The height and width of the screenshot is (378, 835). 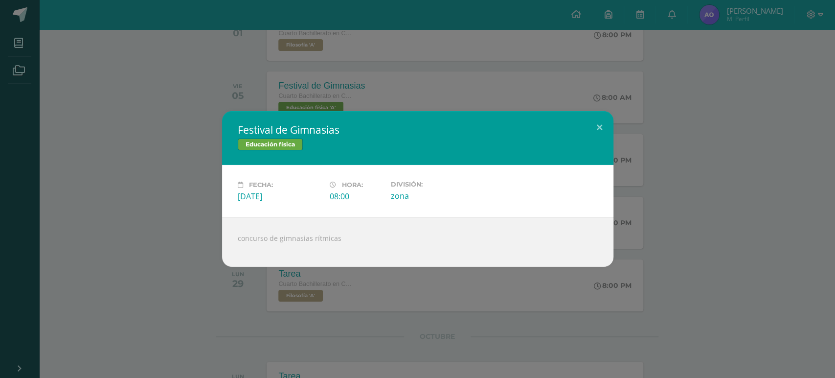 I want to click on h2: Festival de Gimnasias, so click(x=418, y=130).